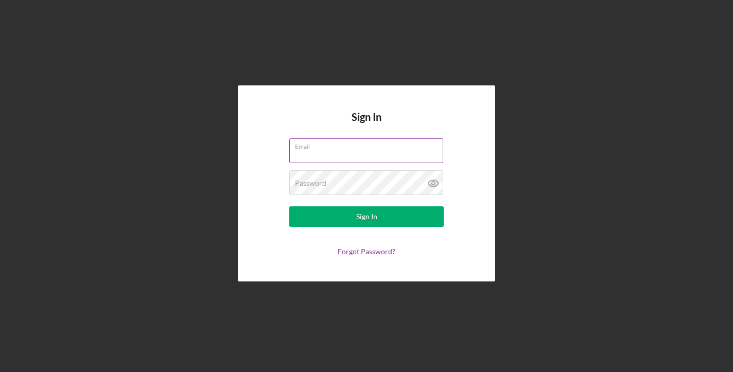  What do you see at coordinates (310, 183) in the screenshot?
I see `label: Password` at bounding box center [310, 183].